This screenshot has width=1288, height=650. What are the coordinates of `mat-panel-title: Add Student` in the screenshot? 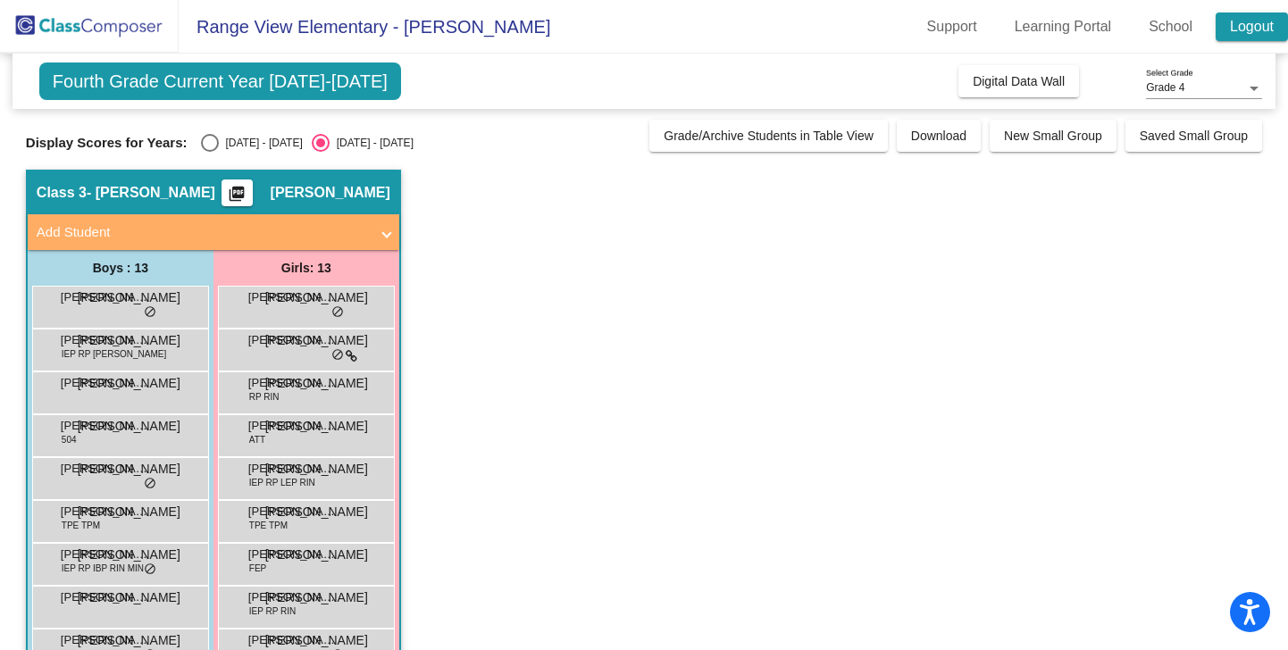 It's located at (203, 232).